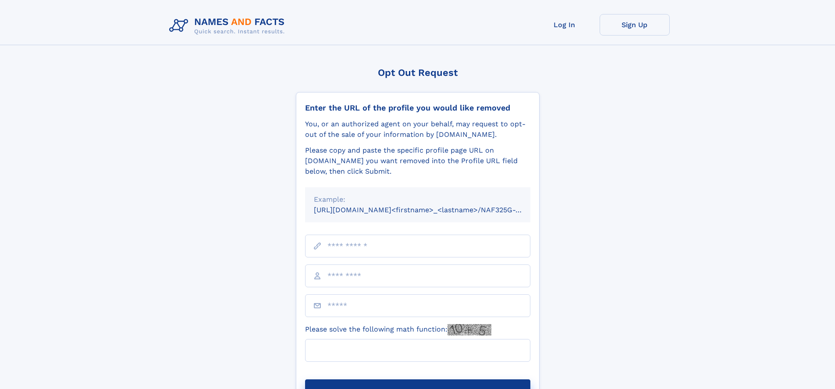 This screenshot has width=835, height=389. Describe the element at coordinates (564, 25) in the screenshot. I see `a: Log In` at that location.